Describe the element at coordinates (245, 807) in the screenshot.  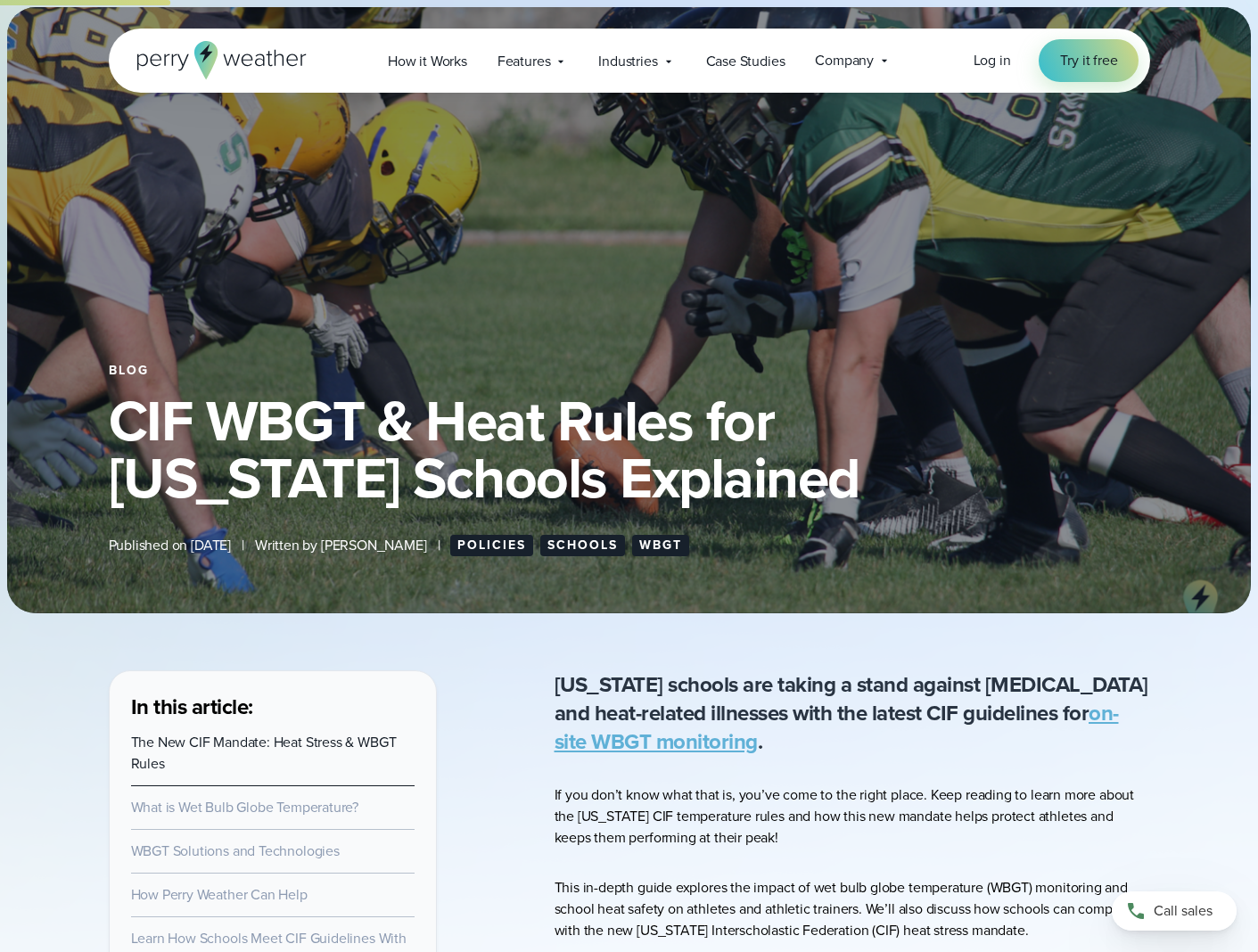
I see `a: What is Wet Bulb Globe Temperature?` at that location.